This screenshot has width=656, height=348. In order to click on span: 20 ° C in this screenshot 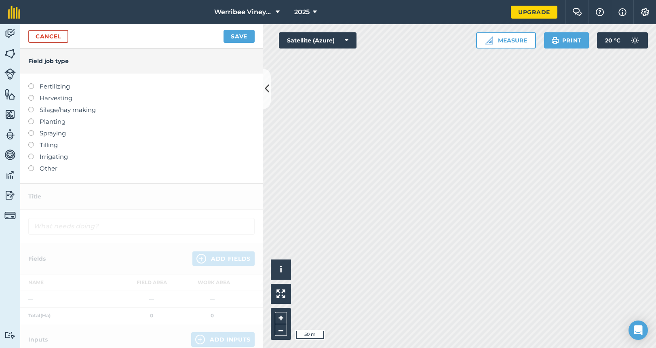, I will do `click(612, 40)`.